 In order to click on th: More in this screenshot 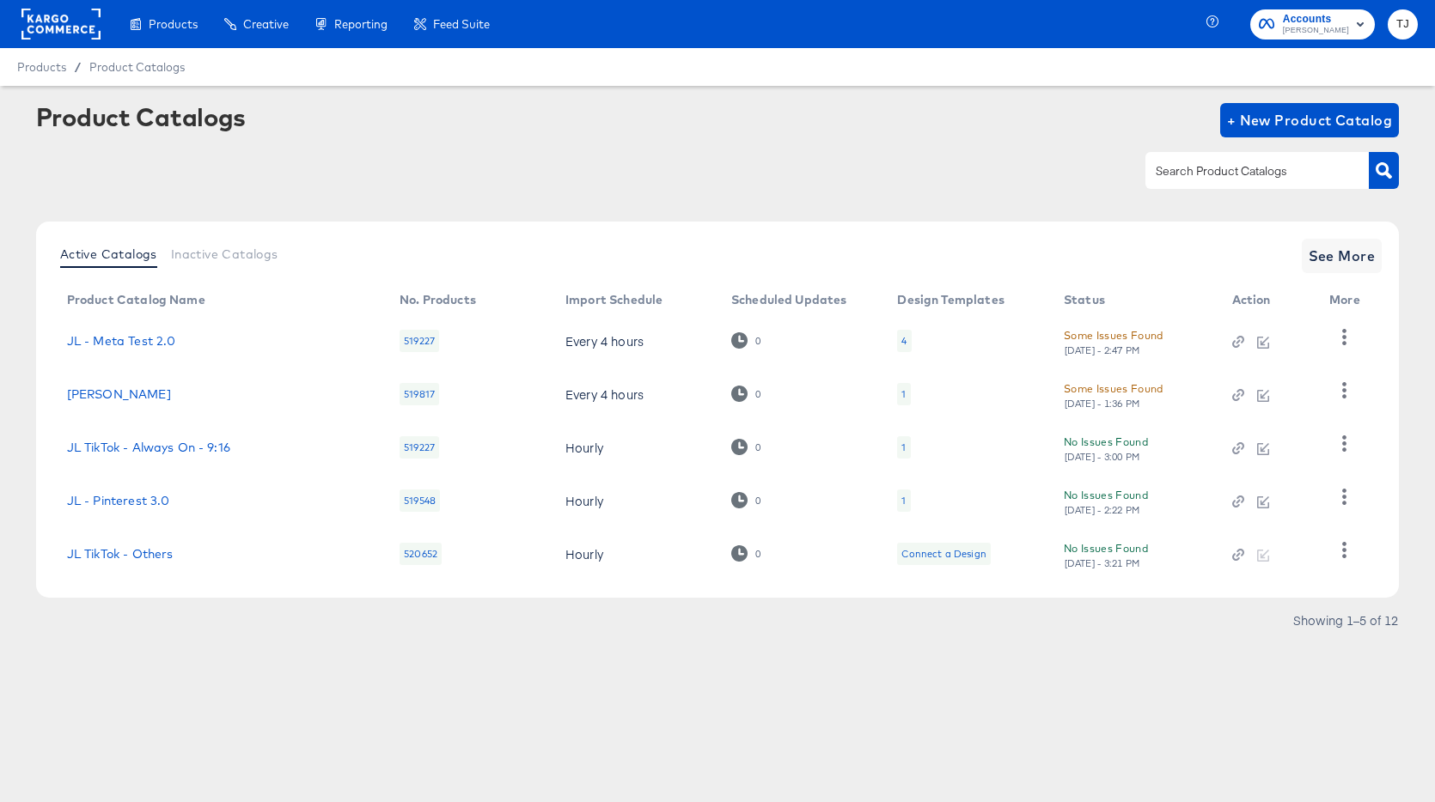, I will do `click(1348, 301)`.